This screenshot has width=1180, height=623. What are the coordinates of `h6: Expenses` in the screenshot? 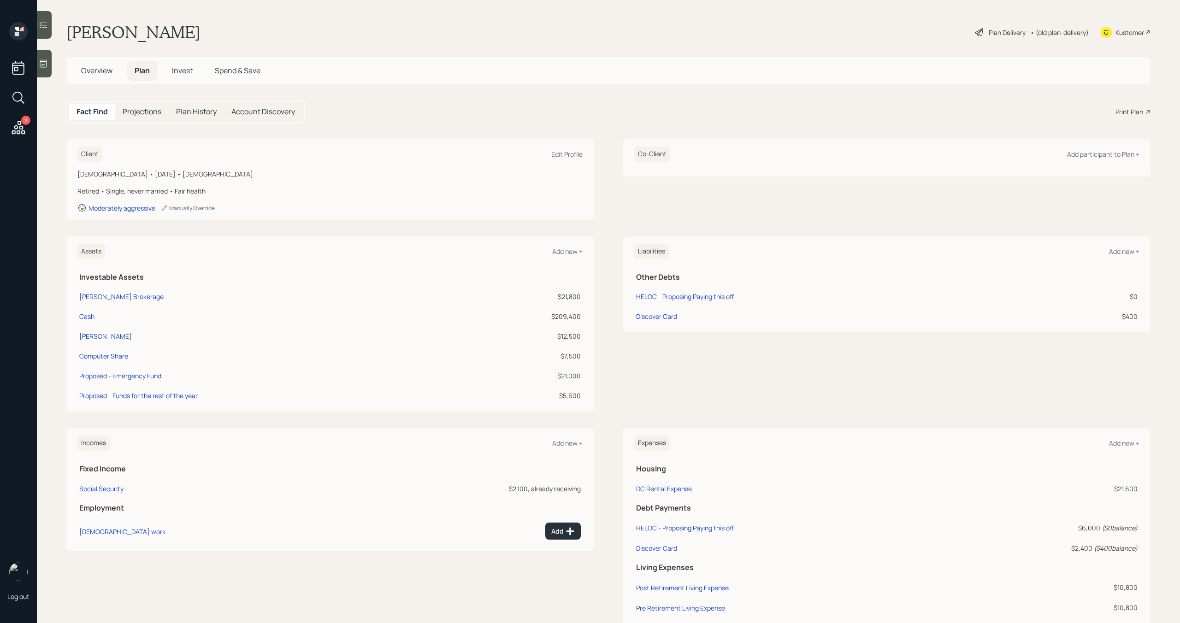 It's located at (652, 443).